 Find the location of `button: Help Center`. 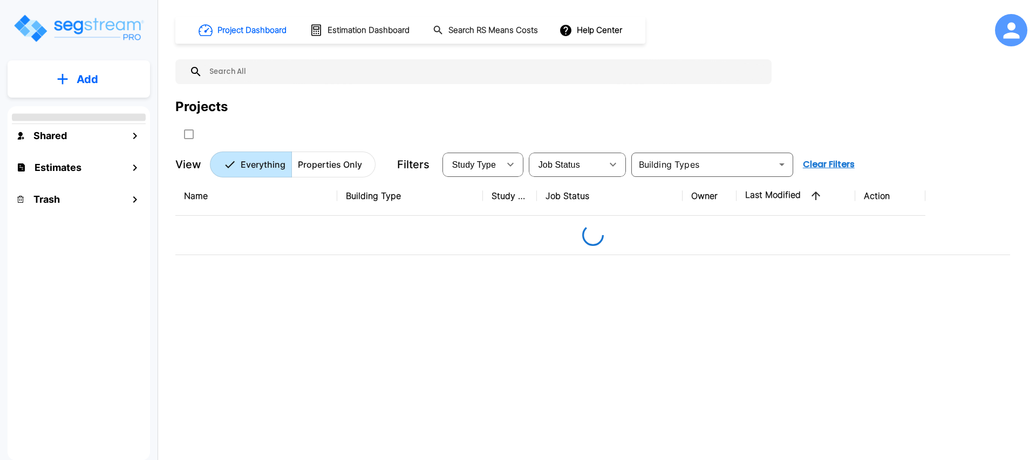

button: Help Center is located at coordinates (591, 30).